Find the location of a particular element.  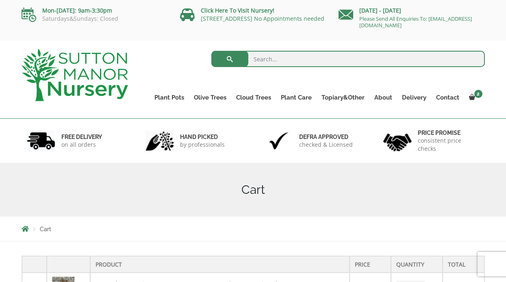

a: Cloud Trees is located at coordinates (254, 98).